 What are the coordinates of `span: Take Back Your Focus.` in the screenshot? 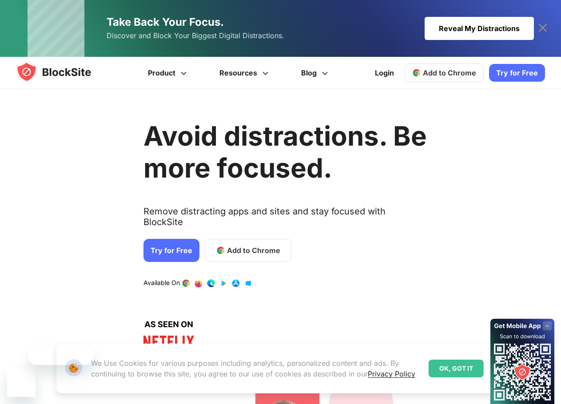 It's located at (165, 22).